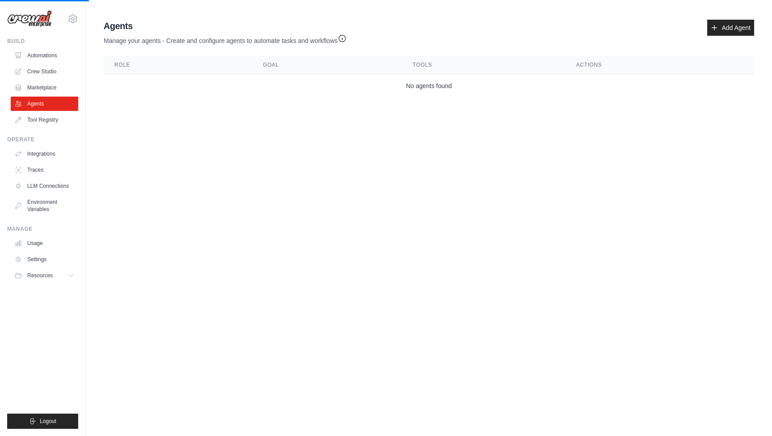  What do you see at coordinates (660, 65) in the screenshot?
I see `th: Actions` at bounding box center [660, 65].